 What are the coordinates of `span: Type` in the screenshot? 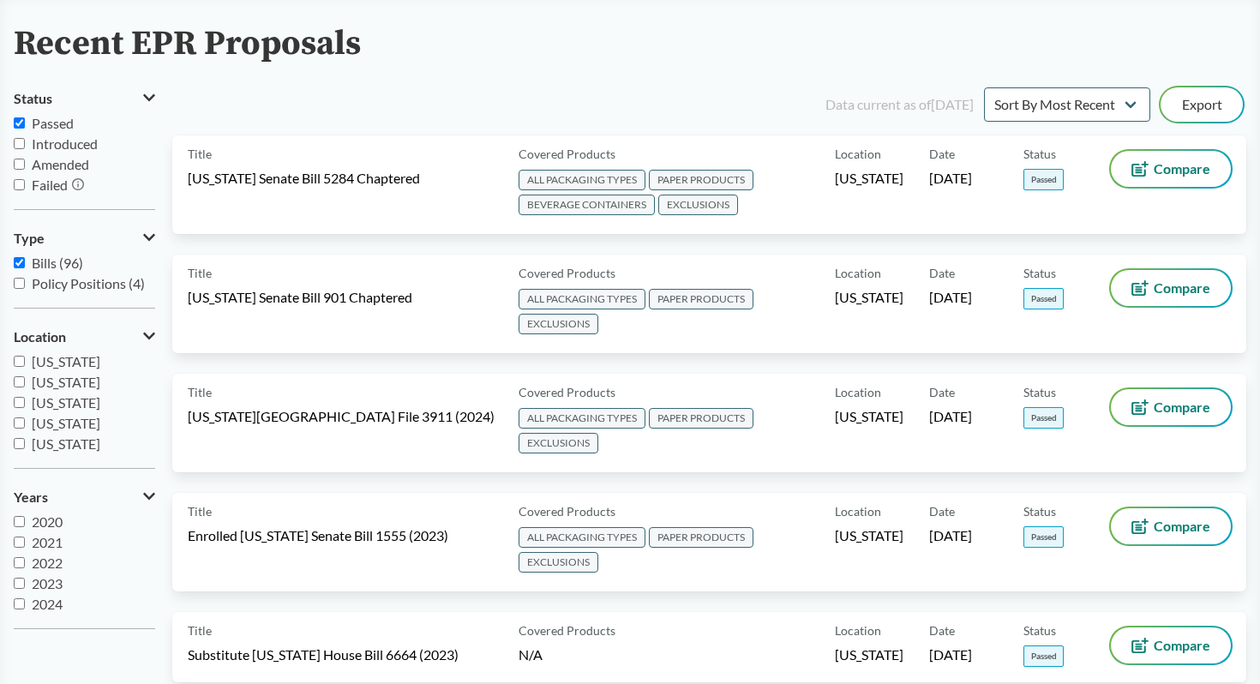 It's located at (29, 238).